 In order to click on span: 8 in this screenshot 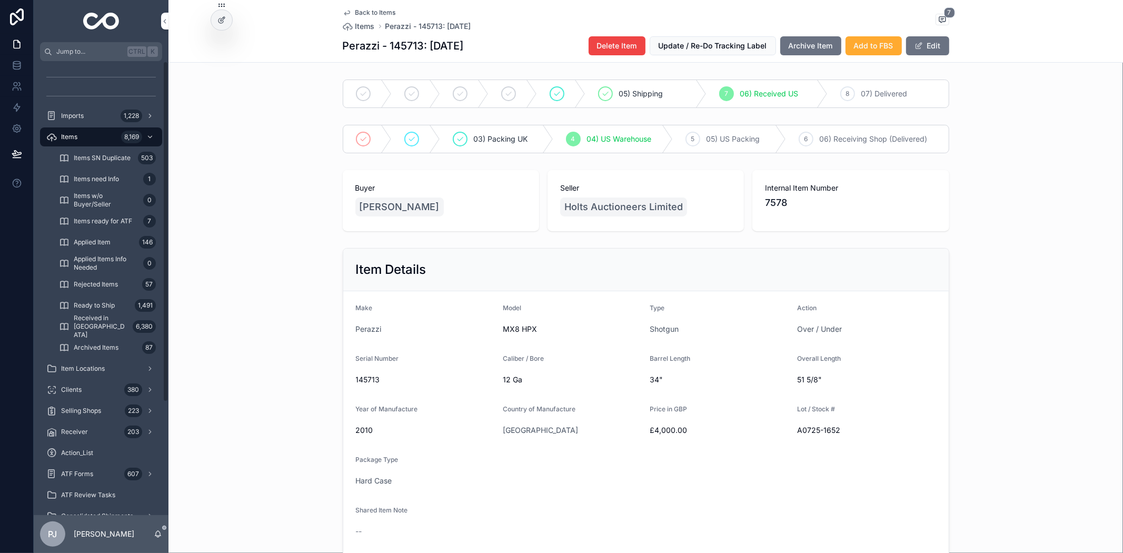, I will do `click(847, 94)`.